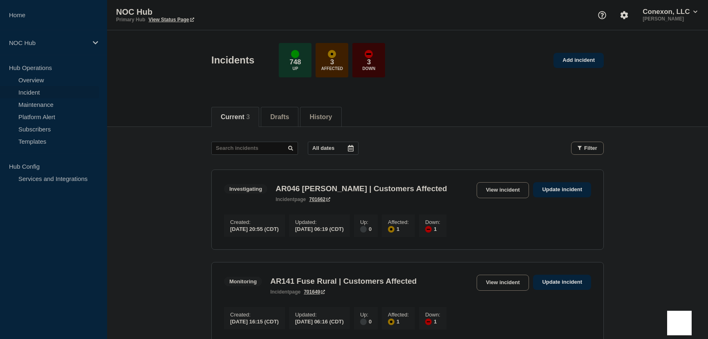 The height and width of the screenshot is (339, 708). What do you see at coordinates (280, 117) in the screenshot?
I see `button: Drafts` at bounding box center [280, 117].